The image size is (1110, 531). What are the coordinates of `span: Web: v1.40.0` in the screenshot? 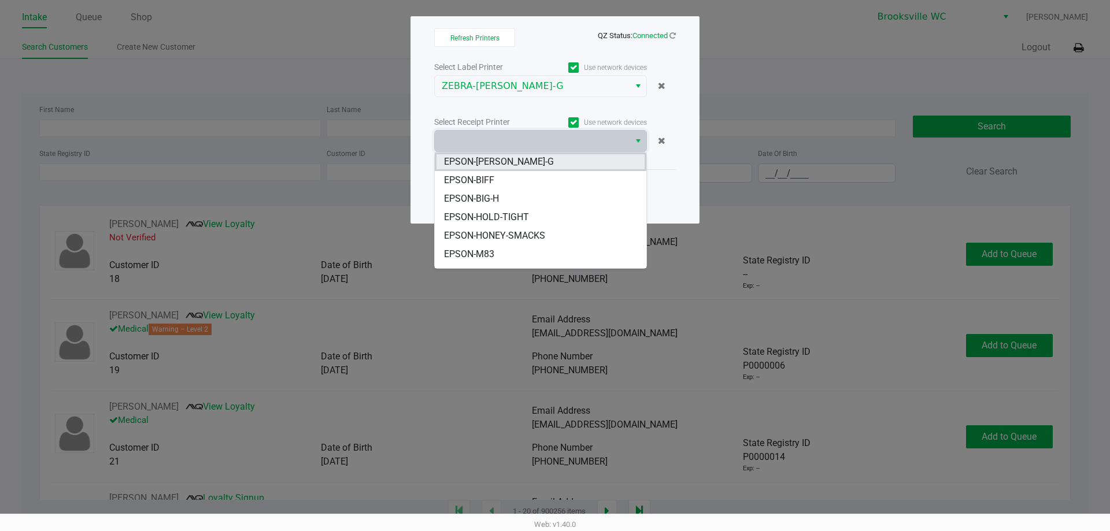 It's located at (555, 525).